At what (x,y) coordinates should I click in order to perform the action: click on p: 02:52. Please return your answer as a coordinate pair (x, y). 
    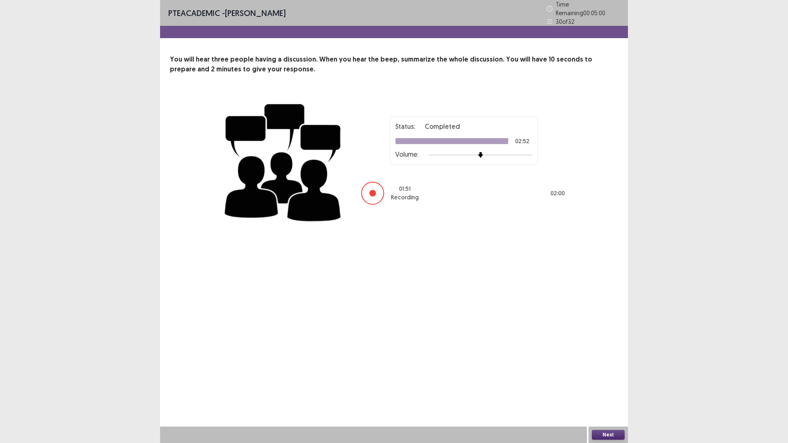
    Looking at the image, I should click on (522, 141).